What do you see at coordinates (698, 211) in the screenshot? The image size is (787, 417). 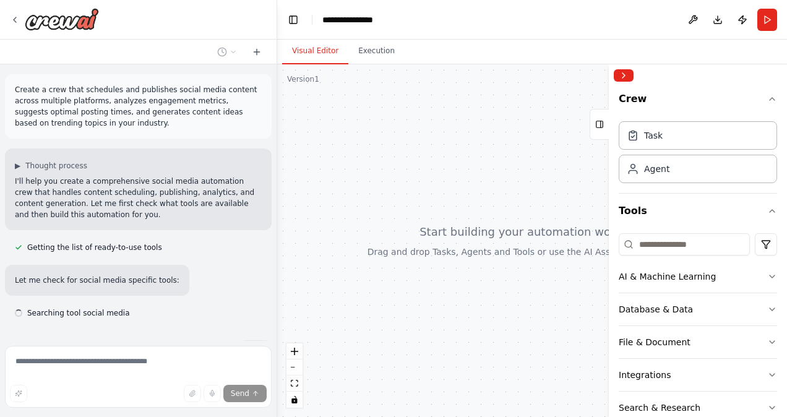 I see `button: Tools` at bounding box center [698, 211].